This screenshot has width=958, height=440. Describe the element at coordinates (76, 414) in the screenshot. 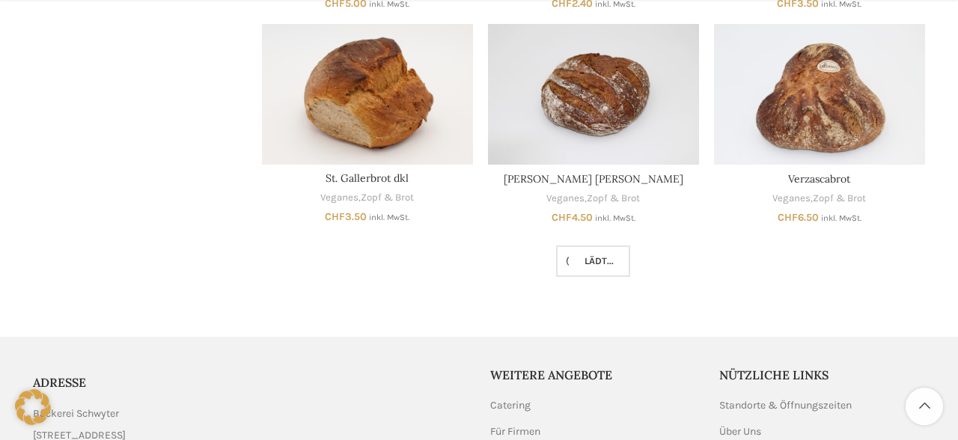

I see `span: Bäckerei Schwyter` at that location.